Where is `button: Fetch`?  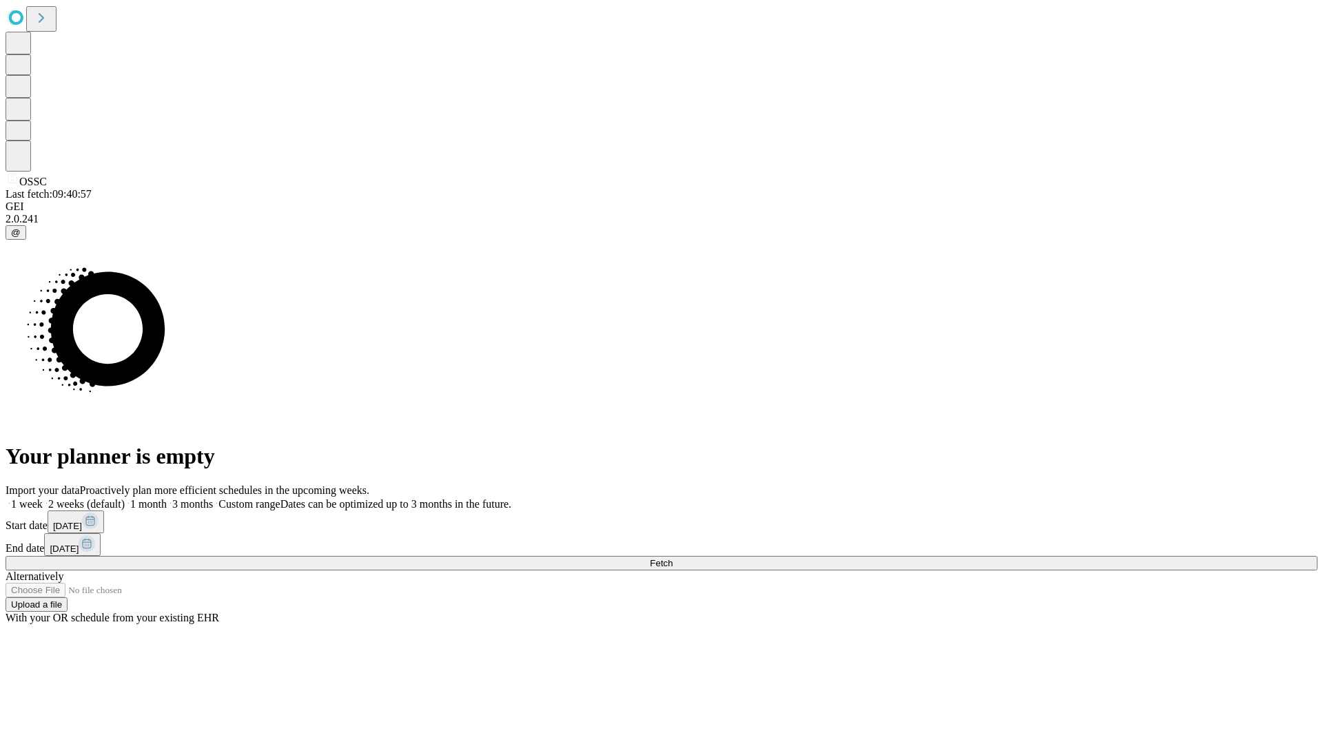
button: Fetch is located at coordinates (661, 563).